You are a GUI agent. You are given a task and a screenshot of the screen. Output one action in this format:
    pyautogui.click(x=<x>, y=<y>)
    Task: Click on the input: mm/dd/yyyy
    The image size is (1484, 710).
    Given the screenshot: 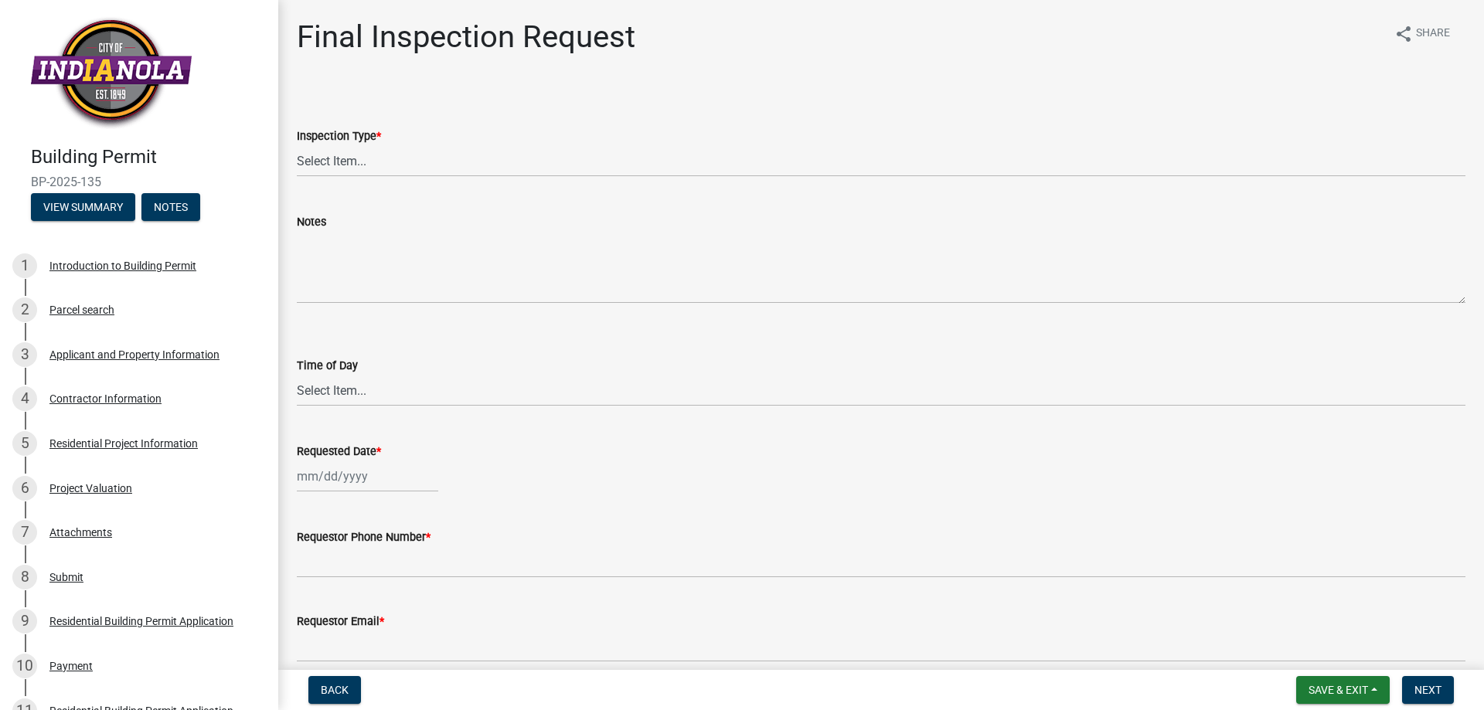 What is the action you would take?
    pyautogui.click(x=367, y=476)
    